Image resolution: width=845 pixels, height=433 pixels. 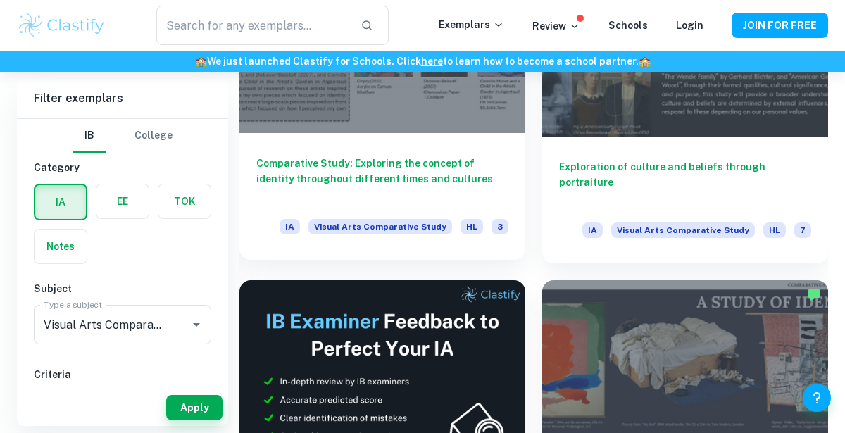 I want to click on img: Marked, so click(x=814, y=294).